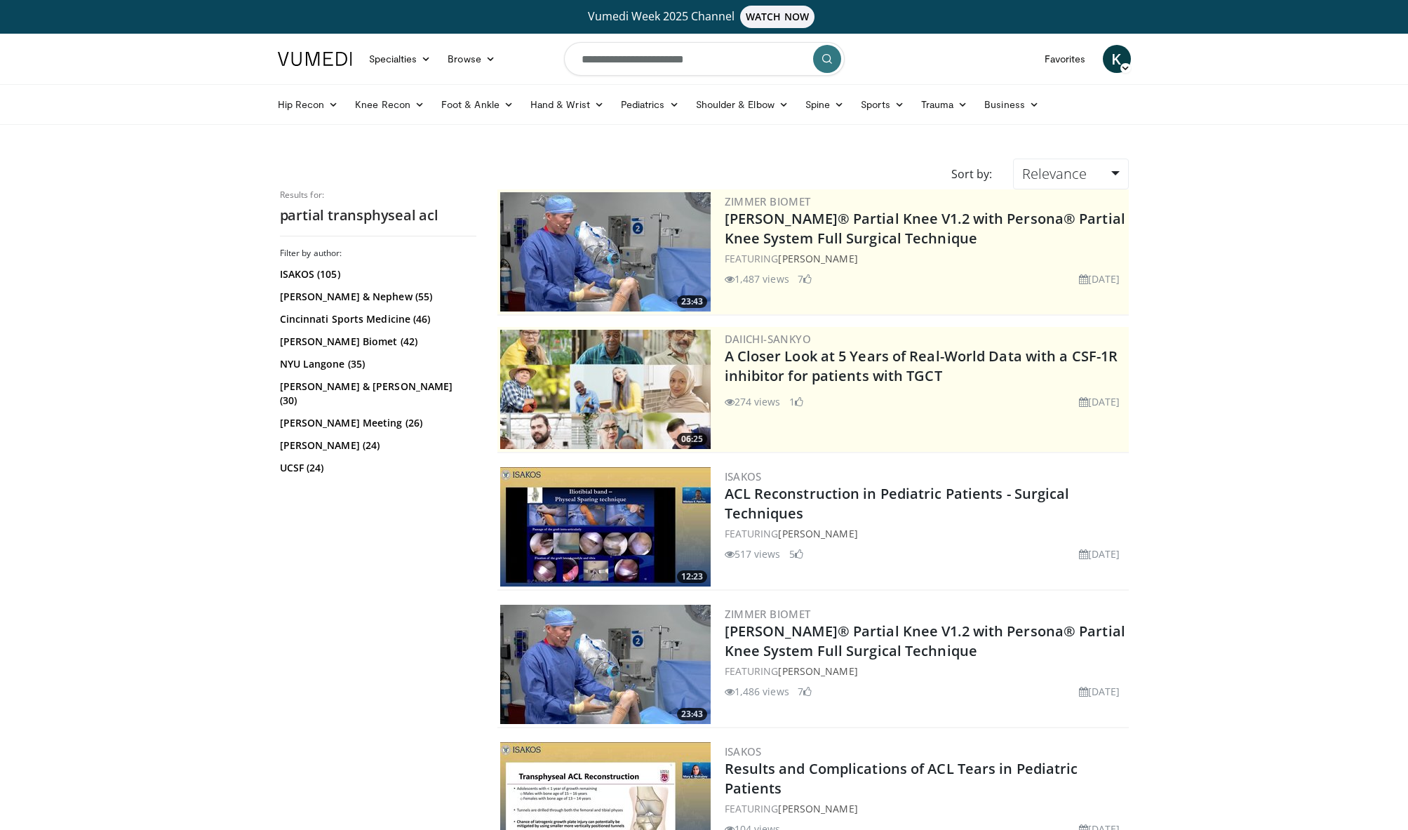  Describe the element at coordinates (692, 439) in the screenshot. I see `span: 06:25` at that location.